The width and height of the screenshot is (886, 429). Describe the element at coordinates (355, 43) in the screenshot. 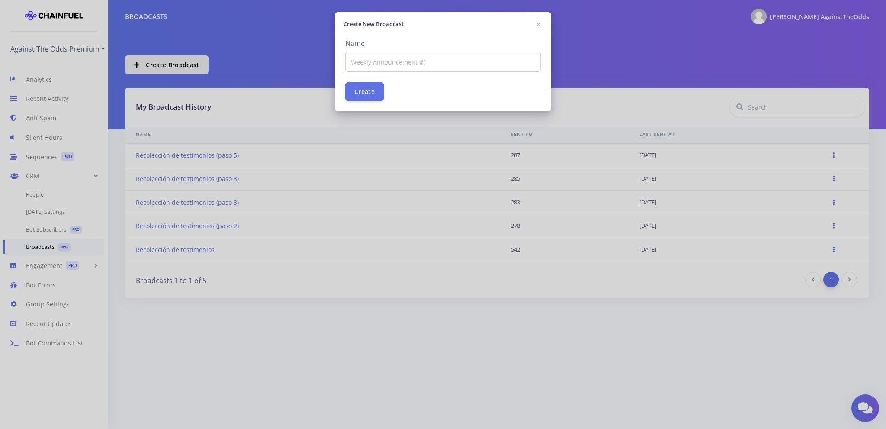

I see `label: Name` at that location.